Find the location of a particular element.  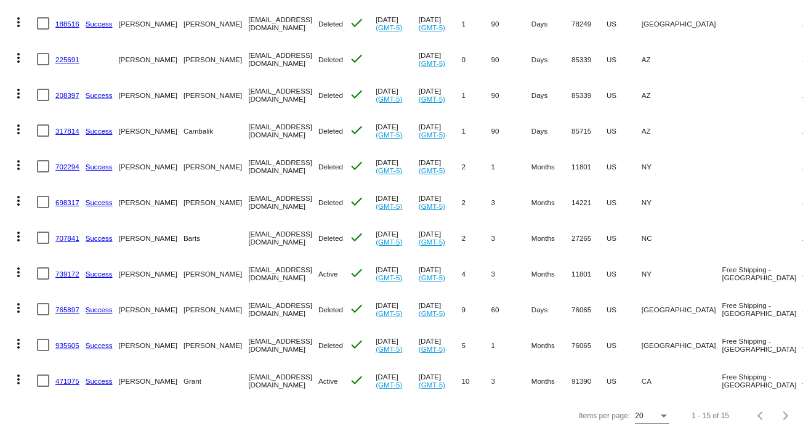

a: 188516 is located at coordinates (67, 23).